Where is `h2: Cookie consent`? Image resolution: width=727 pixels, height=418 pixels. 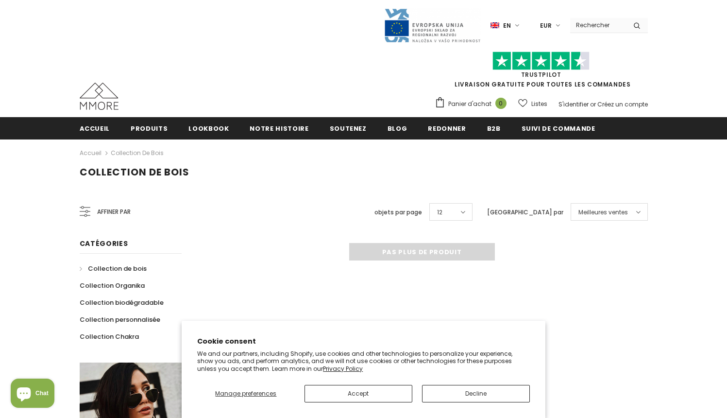 h2: Cookie consent is located at coordinates (363, 341).